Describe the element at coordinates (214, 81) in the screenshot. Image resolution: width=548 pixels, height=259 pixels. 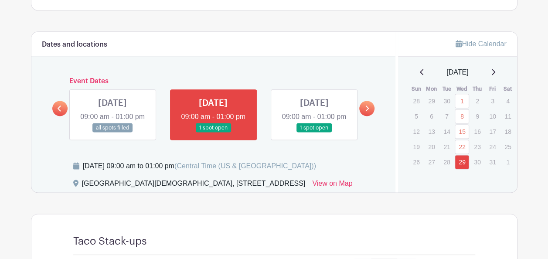
I see `h6: Event Dates` at that location.